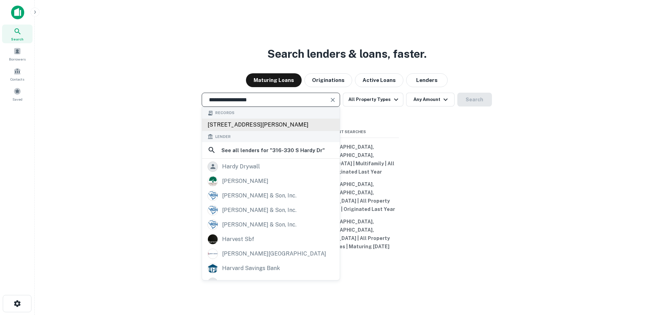 The width and height of the screenshot is (659, 315). Describe the element at coordinates (17, 94) in the screenshot. I see `div: Saved` at that location.